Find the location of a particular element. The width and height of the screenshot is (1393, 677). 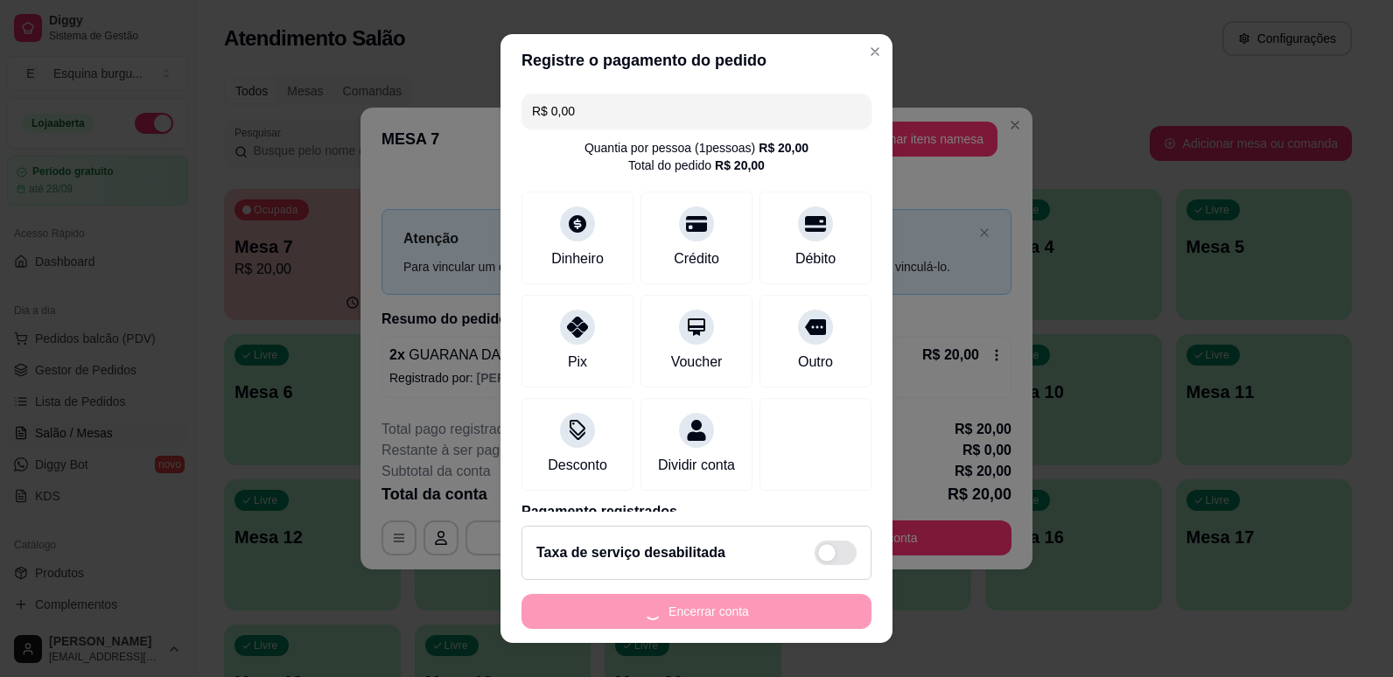

p: Pagamento registrados is located at coordinates (696, 512).